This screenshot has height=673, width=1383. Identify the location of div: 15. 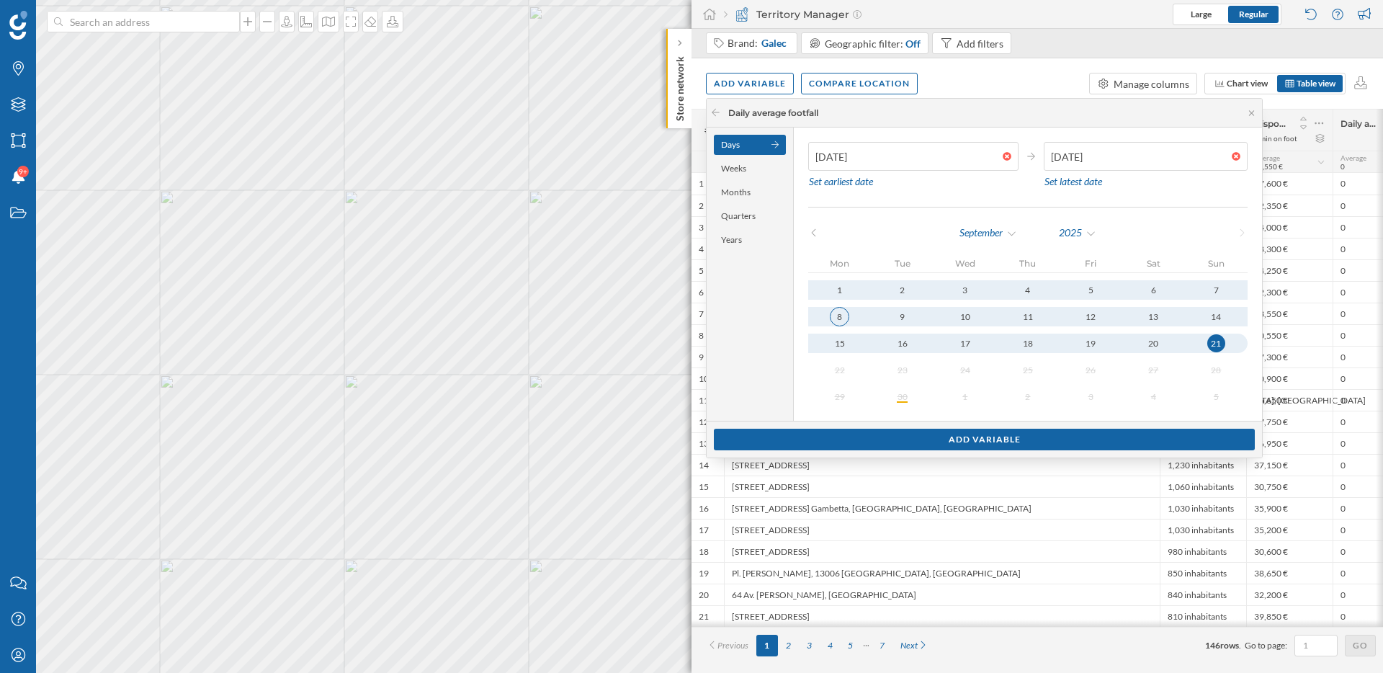
(704, 487).